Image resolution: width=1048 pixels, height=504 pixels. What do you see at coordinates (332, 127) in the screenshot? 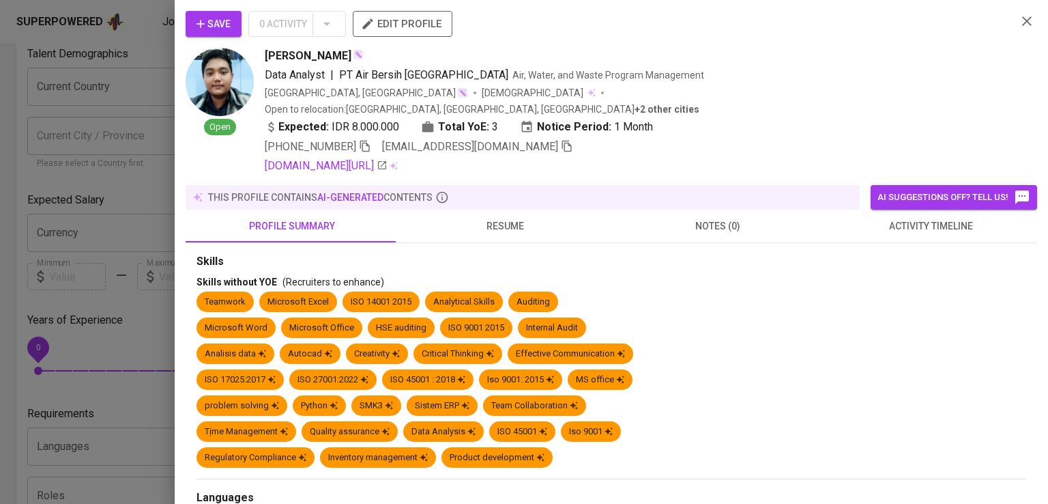
I see `div: IDR 8.000.000` at bounding box center [332, 127].